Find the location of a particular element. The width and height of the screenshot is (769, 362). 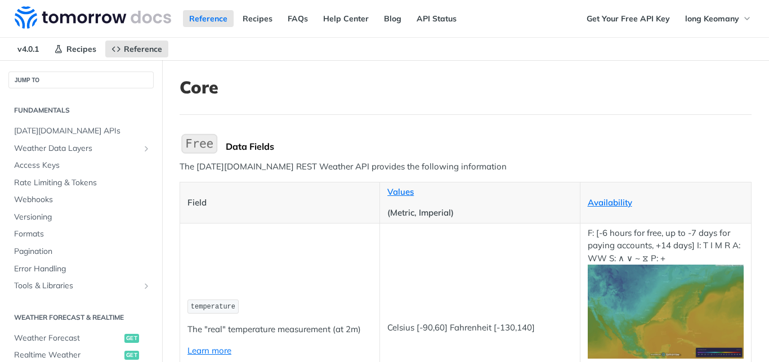

span: Formats is located at coordinates (82, 234).